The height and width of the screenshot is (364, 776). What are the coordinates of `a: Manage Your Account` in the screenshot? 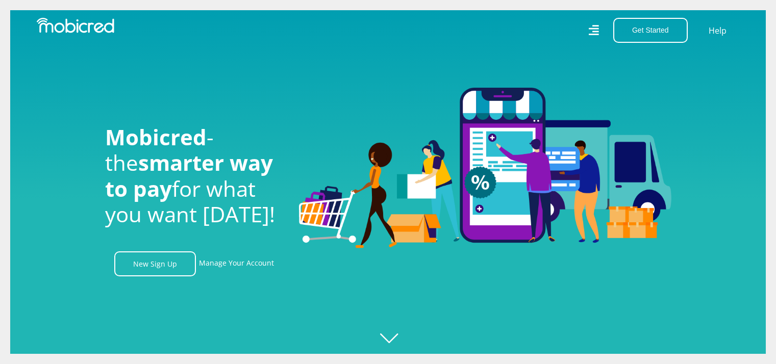 It's located at (236, 264).